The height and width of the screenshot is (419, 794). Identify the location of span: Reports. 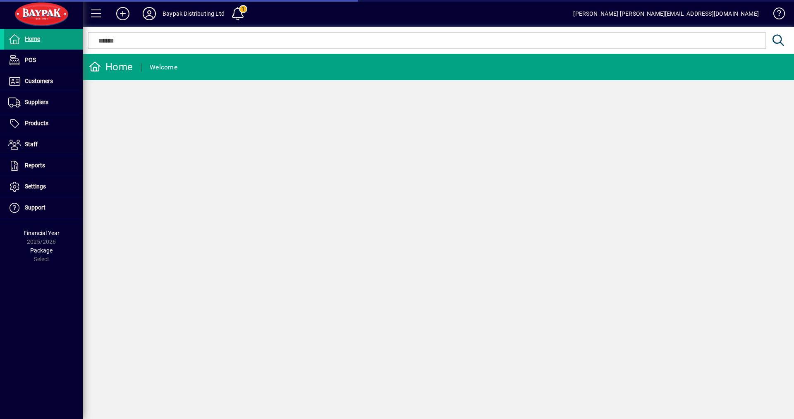
(35, 165).